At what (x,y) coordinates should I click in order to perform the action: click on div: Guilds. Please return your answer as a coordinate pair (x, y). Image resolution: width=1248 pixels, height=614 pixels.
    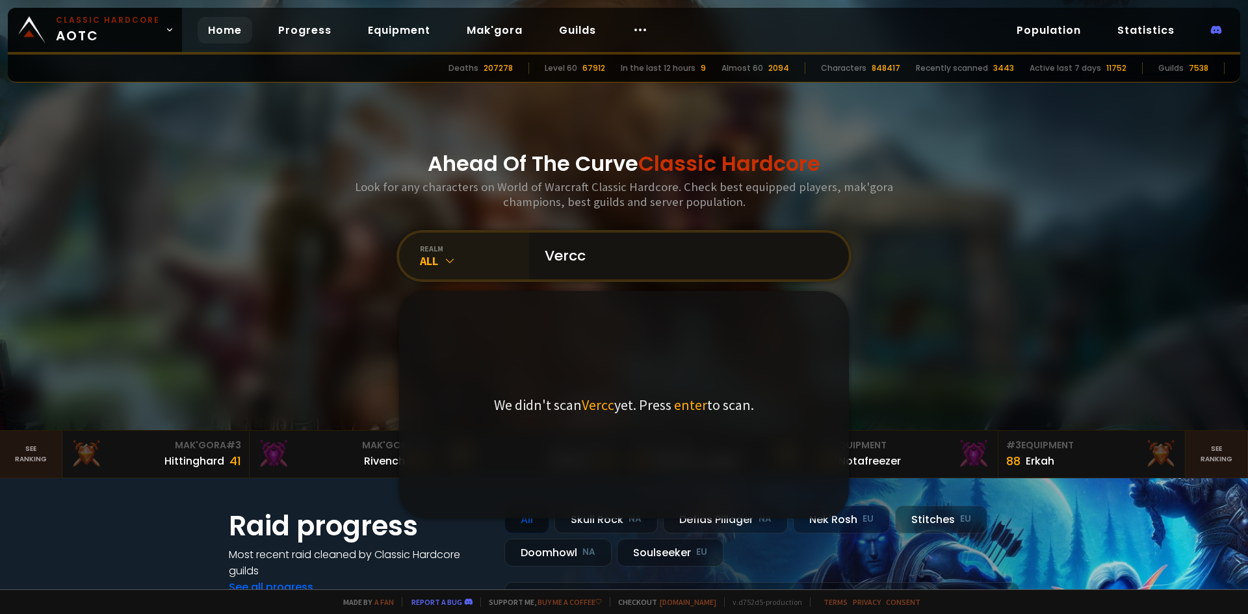
    Looking at the image, I should click on (1171, 68).